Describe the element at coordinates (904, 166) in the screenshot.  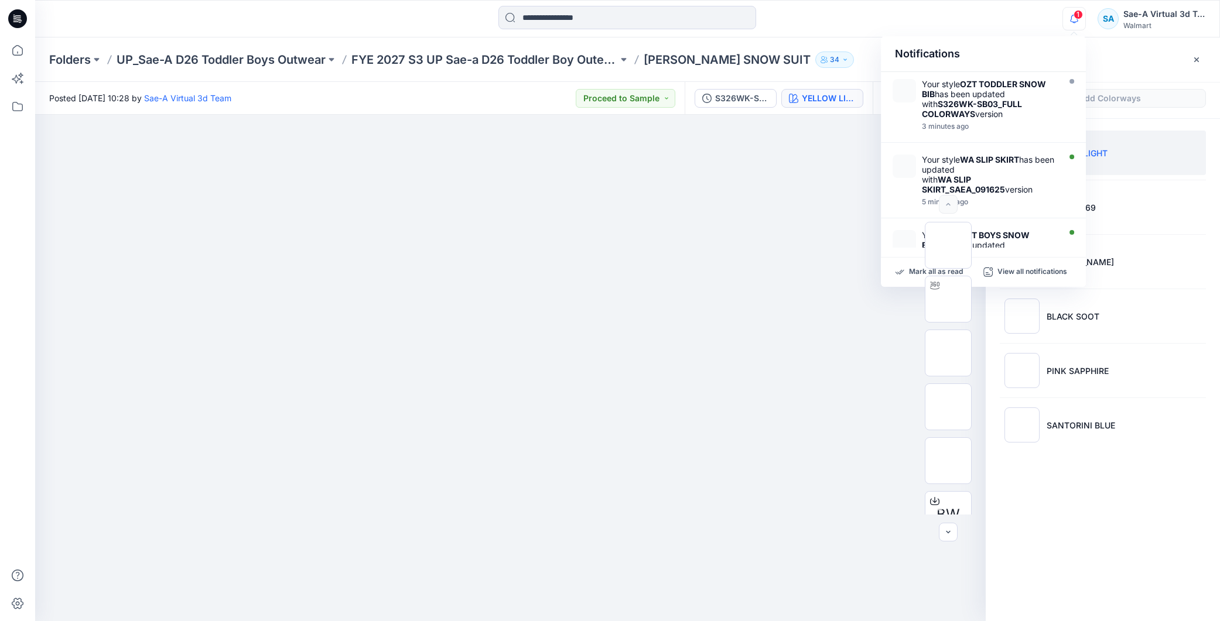
I see `img: WA SLIP SKIRT_SAEA_091625` at that location.